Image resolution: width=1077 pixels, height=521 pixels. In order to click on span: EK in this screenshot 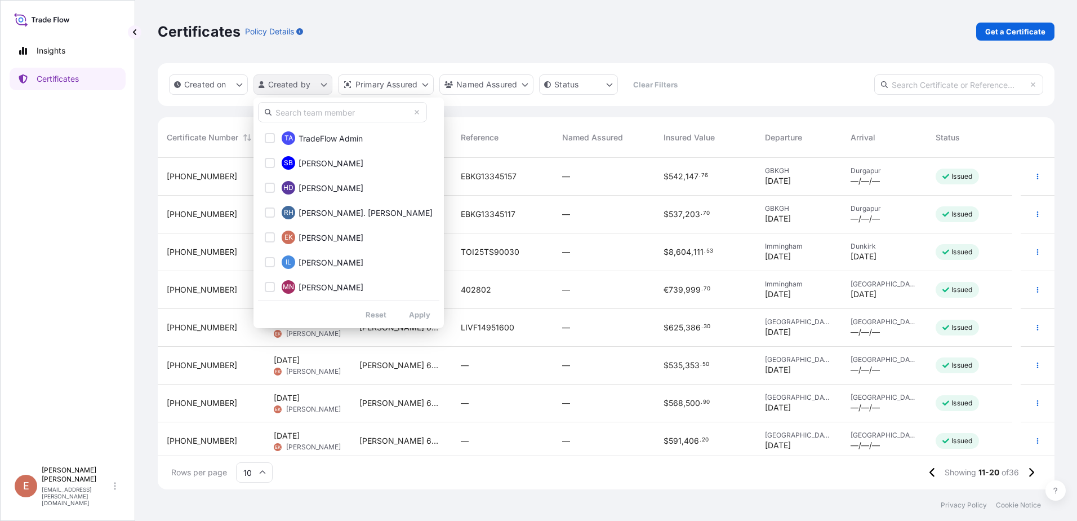, I will do `click(288, 237)`.